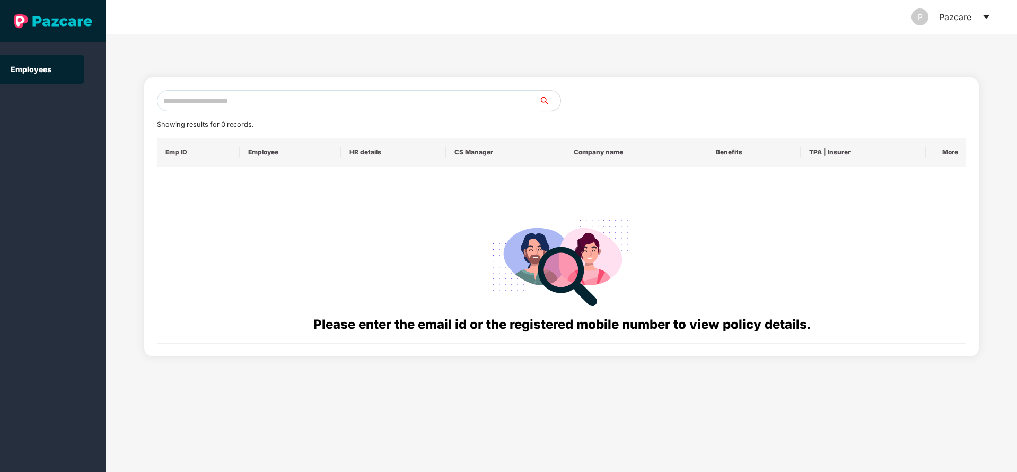  I want to click on th: Employee, so click(290, 152).